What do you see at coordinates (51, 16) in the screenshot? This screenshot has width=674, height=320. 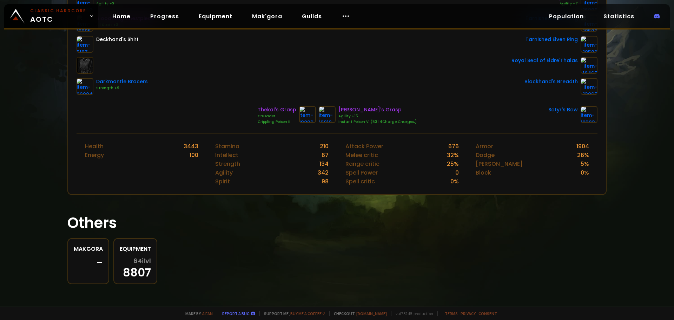 I see `a: Classic HardcoreAOTC` at bounding box center [51, 16].